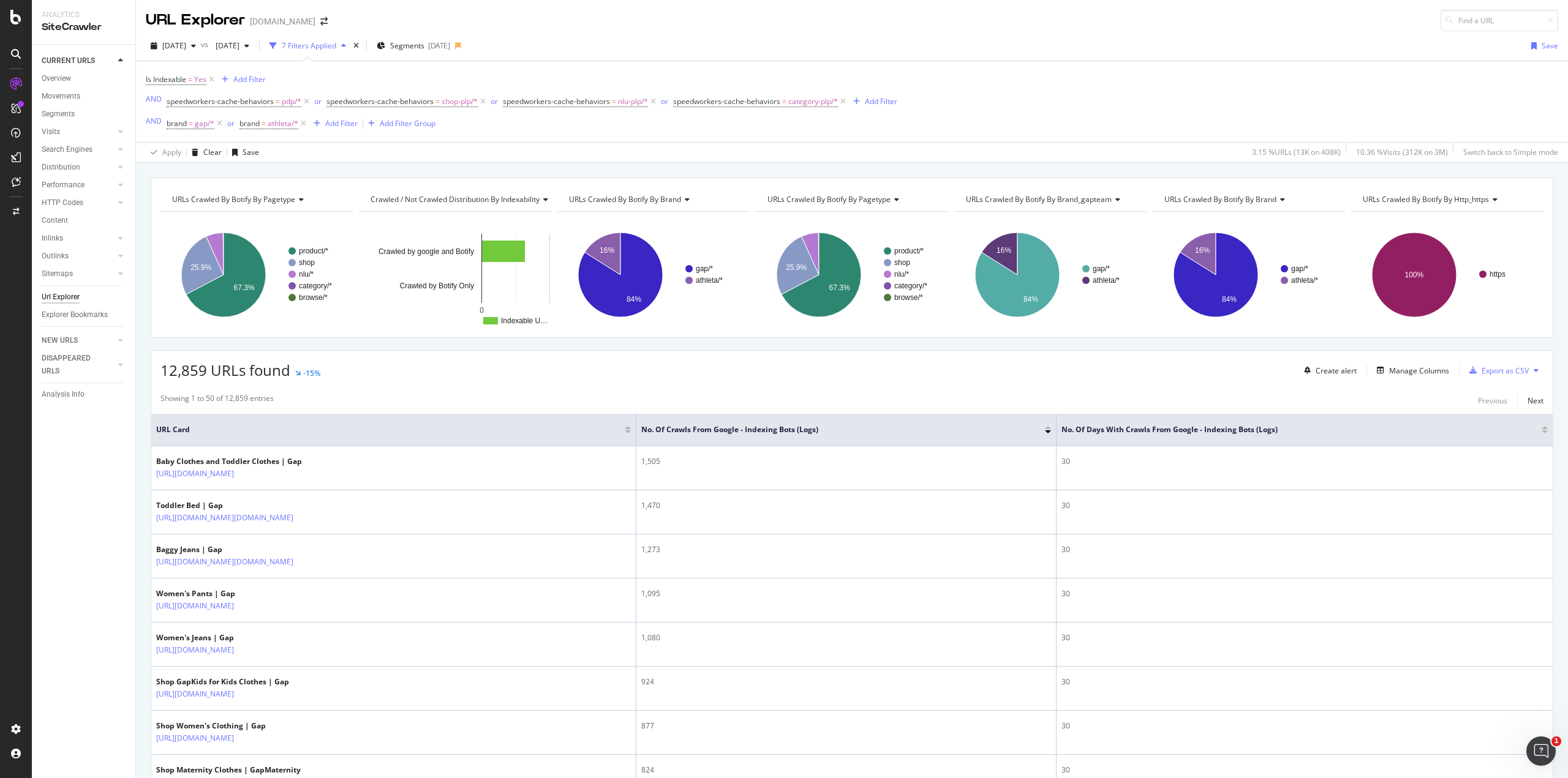 The image size is (1568, 778). What do you see at coordinates (78, 132) in the screenshot?
I see `a: Visits` at bounding box center [78, 132].